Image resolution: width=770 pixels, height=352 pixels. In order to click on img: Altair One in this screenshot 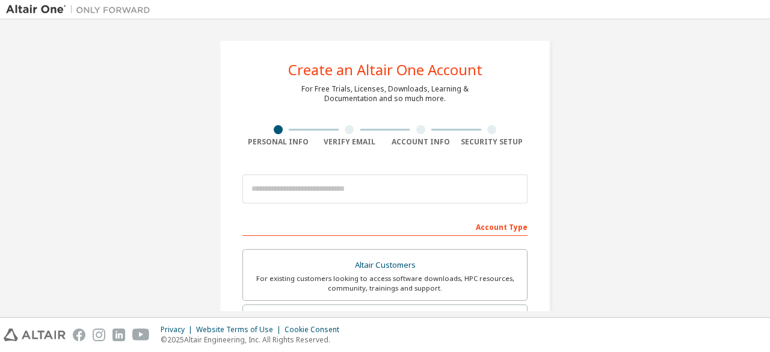, I will do `click(81, 10)`.